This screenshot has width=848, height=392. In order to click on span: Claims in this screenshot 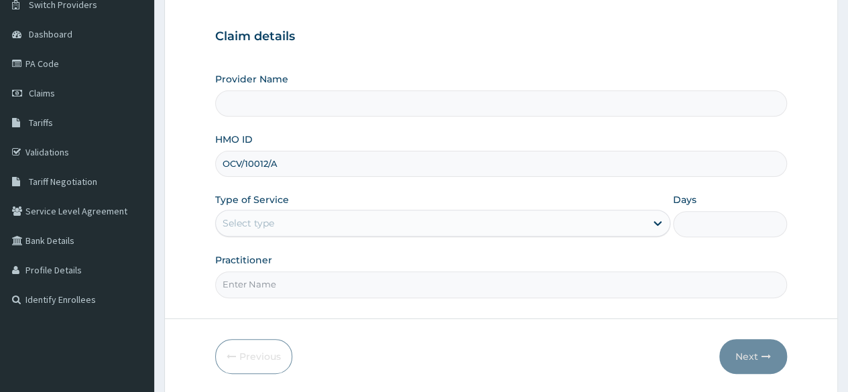, I will do `click(42, 93)`.